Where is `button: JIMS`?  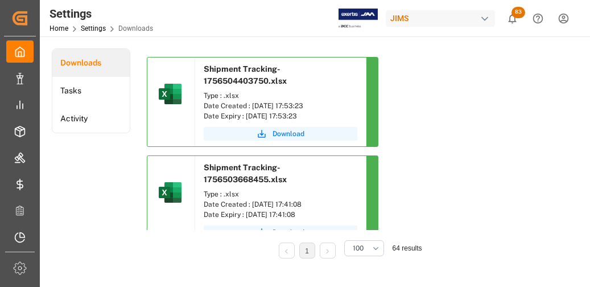 button: JIMS is located at coordinates (442, 18).